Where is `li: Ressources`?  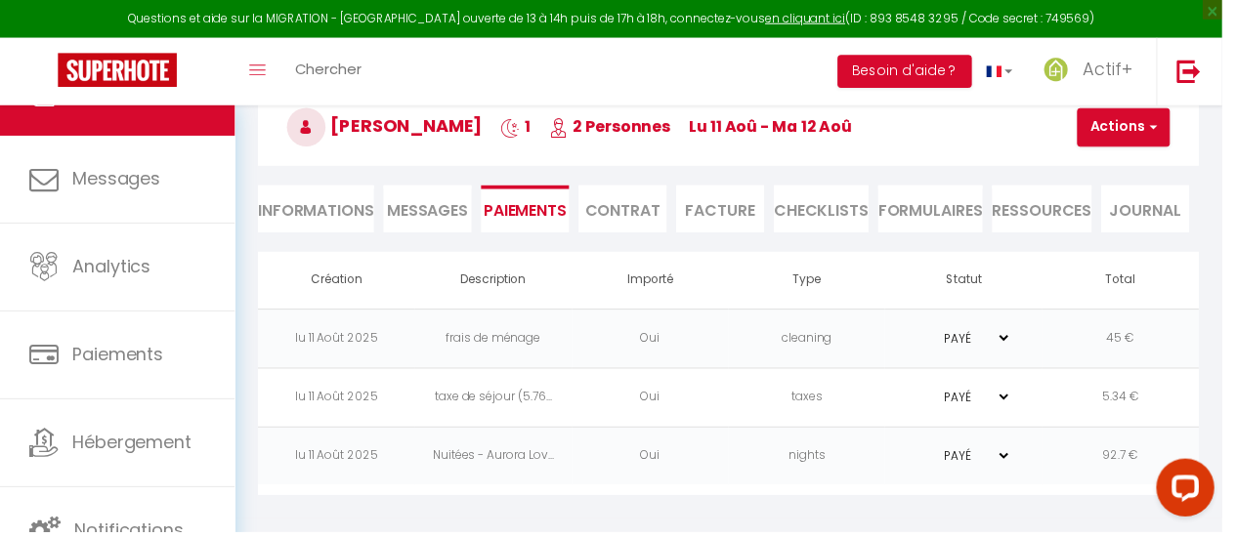 li: Ressources is located at coordinates (1053, 211).